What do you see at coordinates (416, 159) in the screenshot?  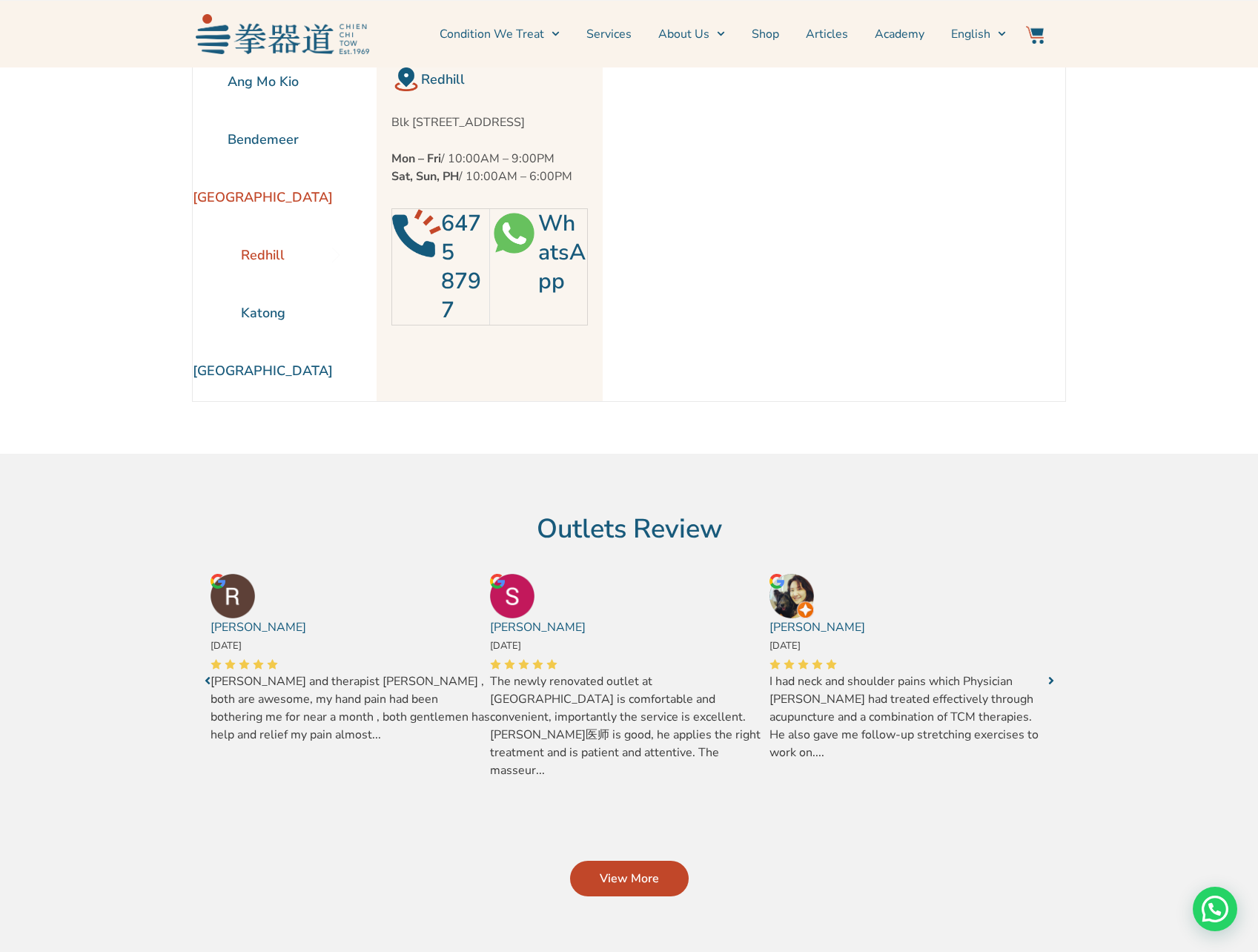 I see `strong: Mon – Fri` at bounding box center [416, 159].